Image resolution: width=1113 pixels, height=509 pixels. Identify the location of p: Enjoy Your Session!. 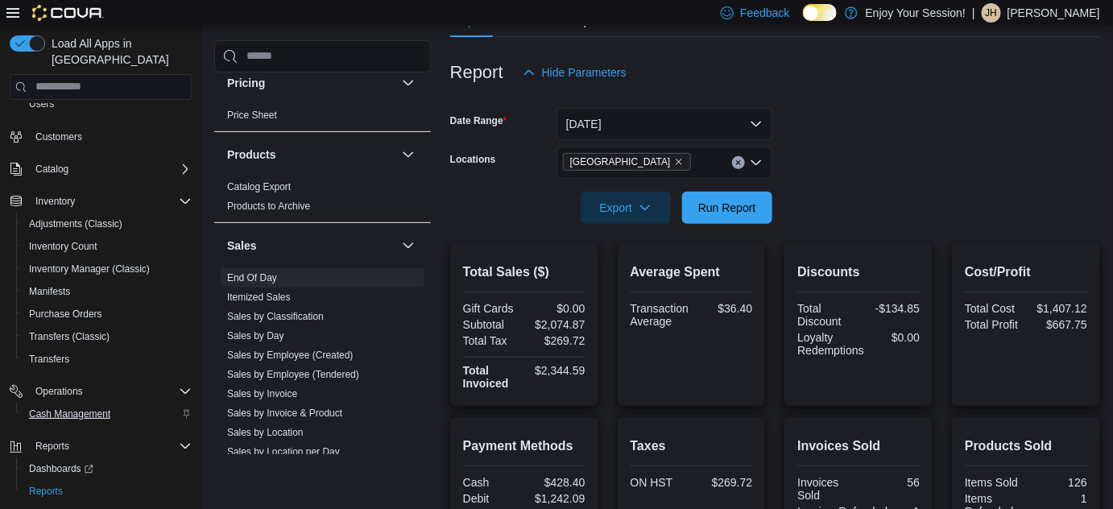
(916, 13).